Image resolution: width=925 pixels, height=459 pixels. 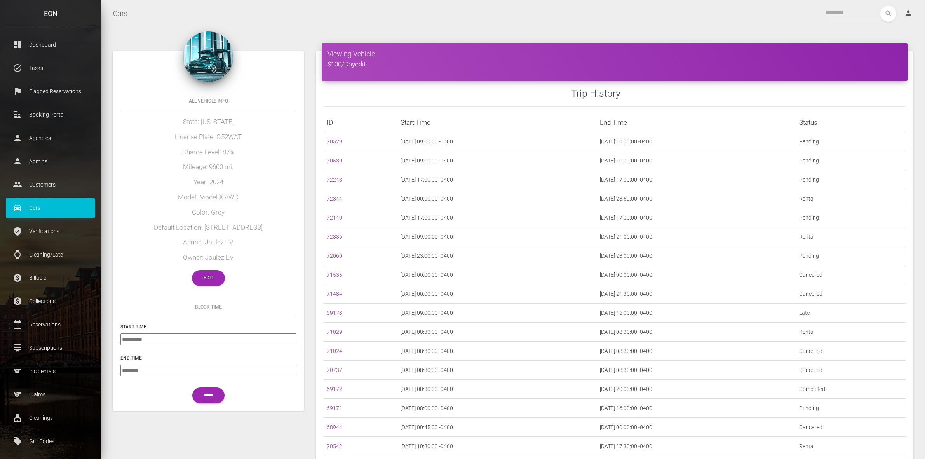 What do you see at coordinates (208, 152) in the screenshot?
I see `h5: Charge Level: 87%` at bounding box center [208, 152].